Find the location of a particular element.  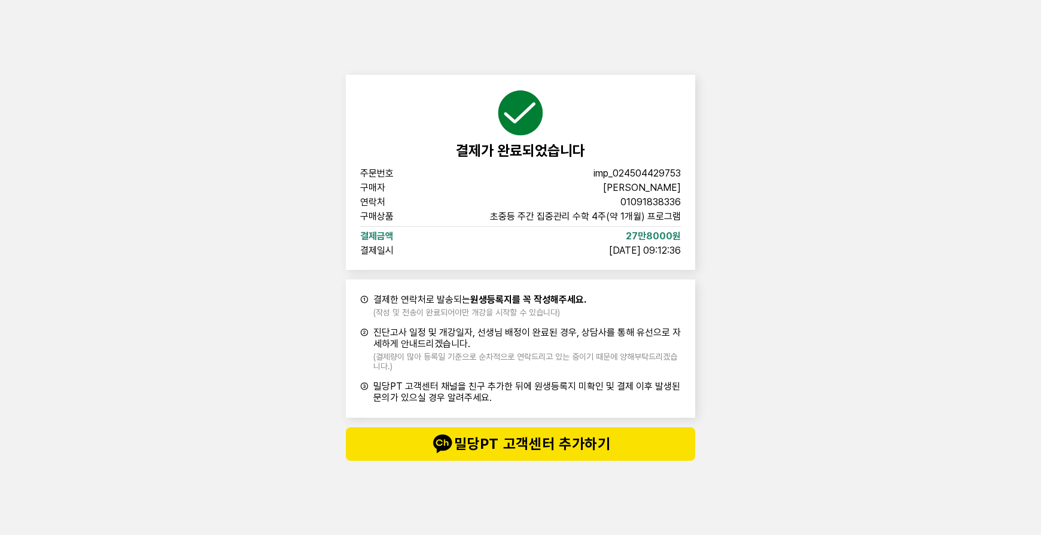

span: (작성 및 전송이 완료되어야만 개강을 시작할 수 있습니다) is located at coordinates (480, 312).